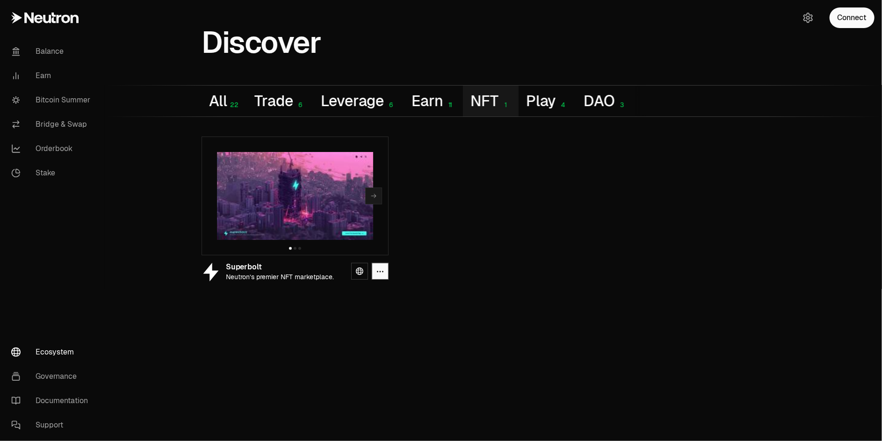 The width and height of the screenshot is (882, 441). Describe the element at coordinates (52, 425) in the screenshot. I see `a: Support` at that location.